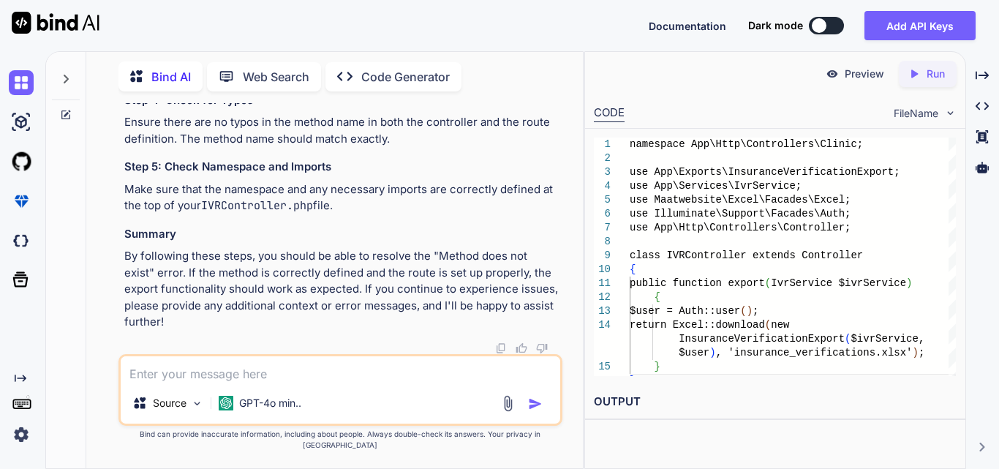 The width and height of the screenshot is (999, 469). Describe the element at coordinates (602, 380) in the screenshot. I see `div: 16` at that location.